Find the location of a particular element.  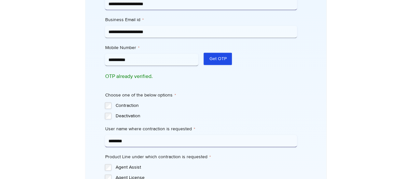

label: Deactivation is located at coordinates (206, 116).